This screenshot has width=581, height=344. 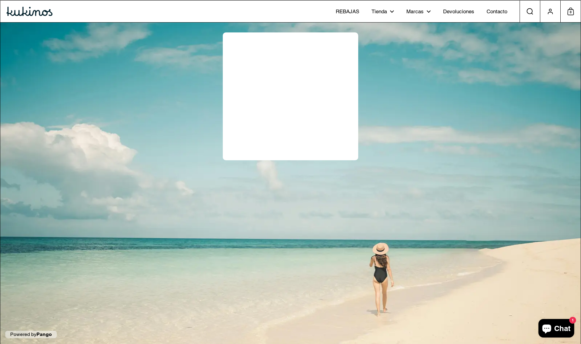 What do you see at coordinates (31, 334) in the screenshot?
I see `p: Powered by` at bounding box center [31, 334].